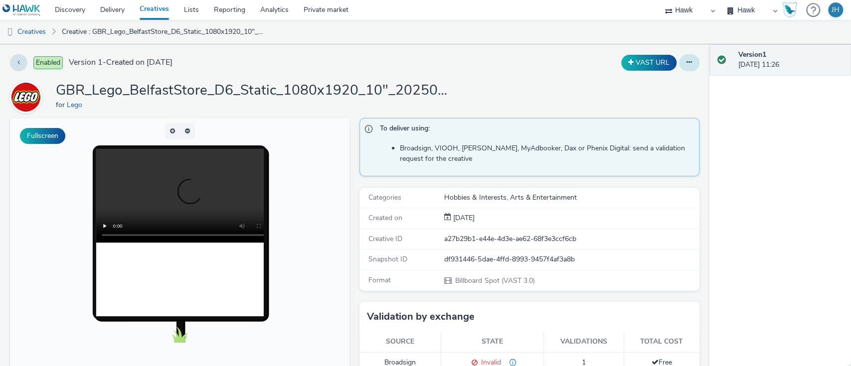 The width and height of the screenshot is (851, 366). What do you see at coordinates (835, 10) in the screenshot?
I see `div: JH` at bounding box center [835, 10].